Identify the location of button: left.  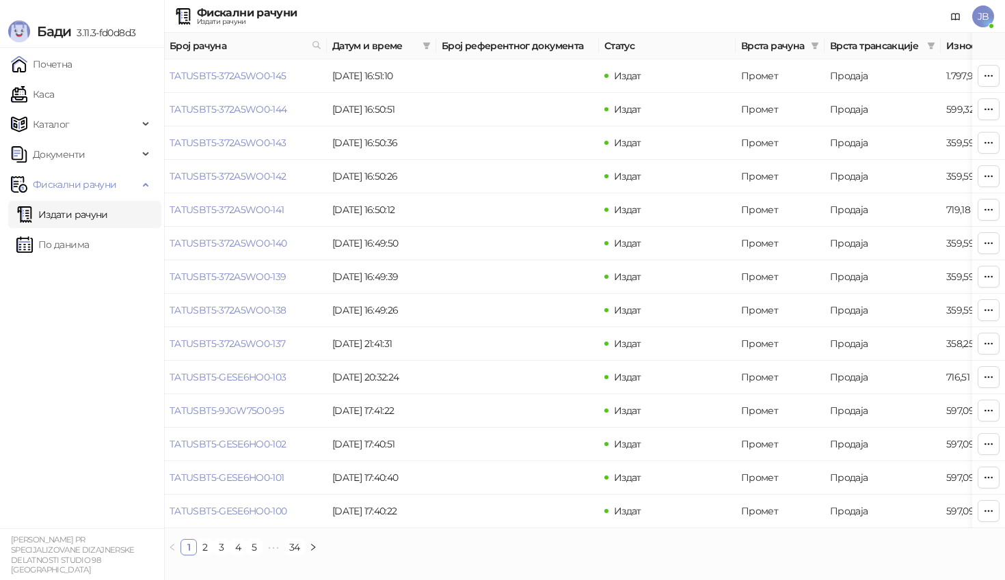
(172, 548).